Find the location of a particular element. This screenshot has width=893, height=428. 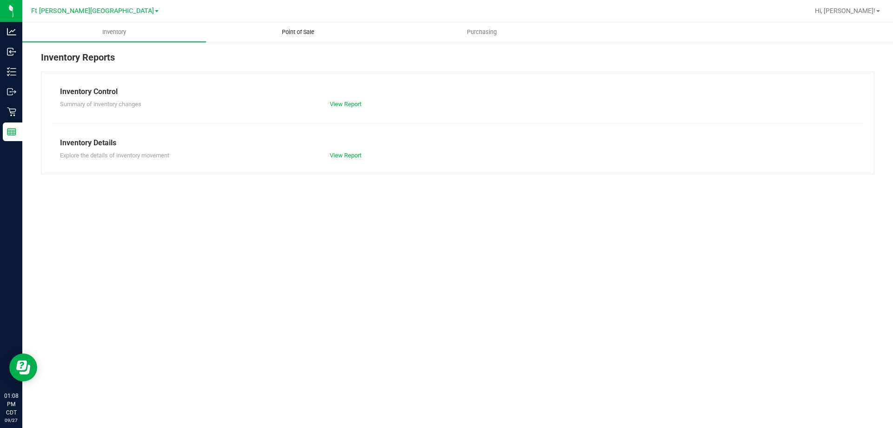

span: Explore the details of inventory movement is located at coordinates (114, 155).